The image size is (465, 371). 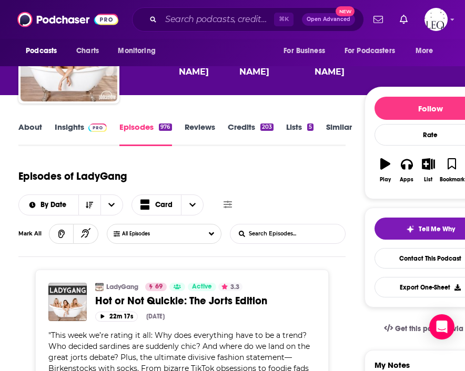 I want to click on img: LadyGang, so click(x=99, y=287).